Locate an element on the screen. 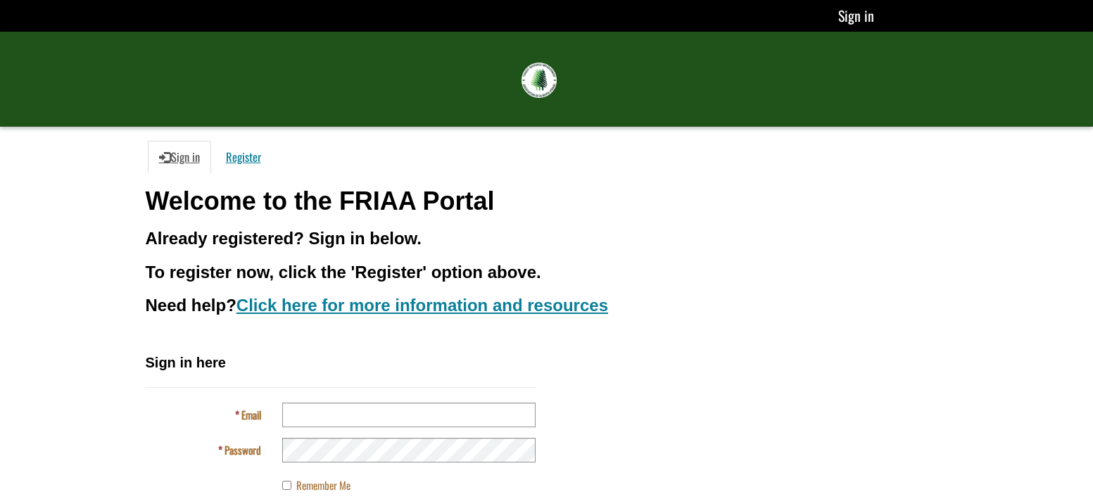 Image resolution: width=1093 pixels, height=504 pixels. h1: Welcome to the FRIAA Portal is located at coordinates (547, 201).